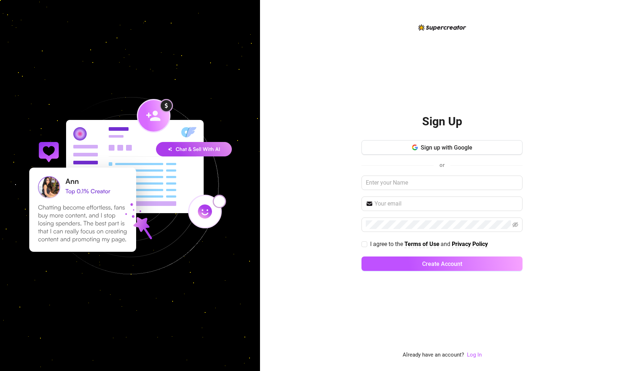 Image resolution: width=624 pixels, height=371 pixels. Describe the element at coordinates (442, 121) in the screenshot. I see `h2: Sign Up` at that location.